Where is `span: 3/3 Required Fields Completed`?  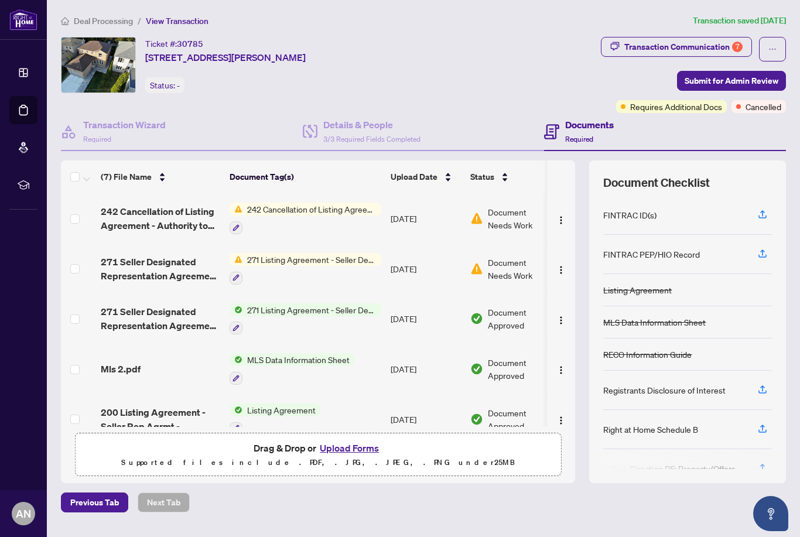 span: 3/3 Required Fields Completed is located at coordinates (372, 139).